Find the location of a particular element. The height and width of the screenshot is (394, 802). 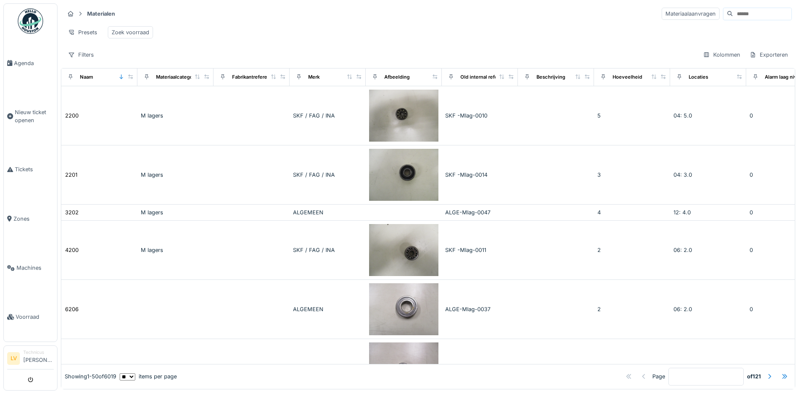

span: Machines is located at coordinates (35, 268).